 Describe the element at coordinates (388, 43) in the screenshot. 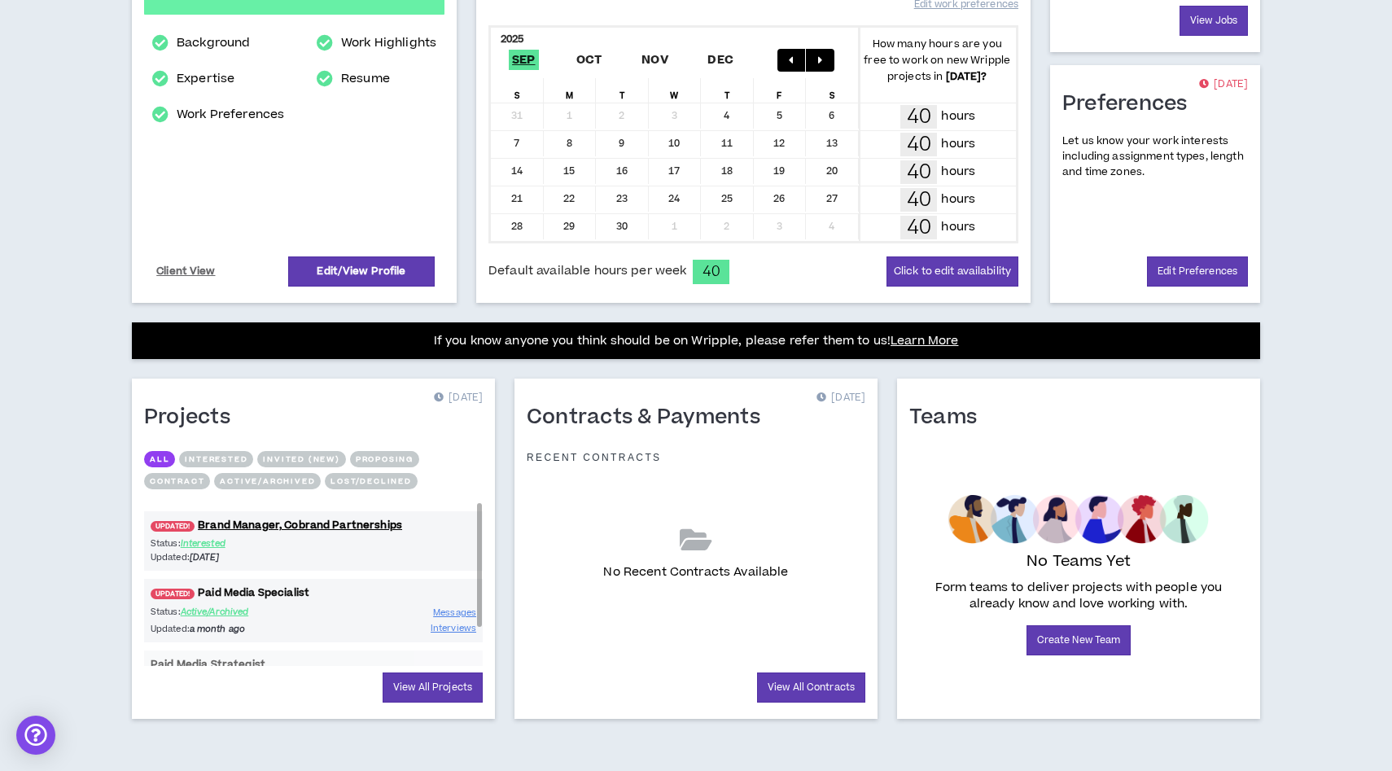

I see `a: Work Highlights` at that location.